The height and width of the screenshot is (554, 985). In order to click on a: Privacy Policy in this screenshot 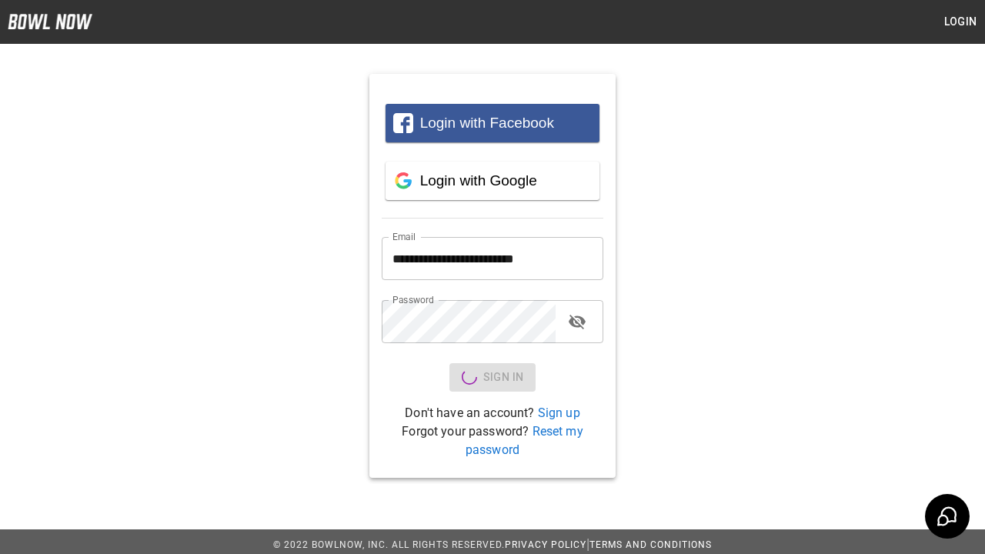, I will do `click(545, 545)`.